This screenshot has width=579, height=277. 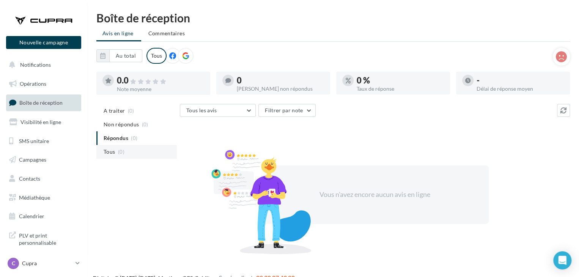 I want to click on span: Tous, so click(x=109, y=152).